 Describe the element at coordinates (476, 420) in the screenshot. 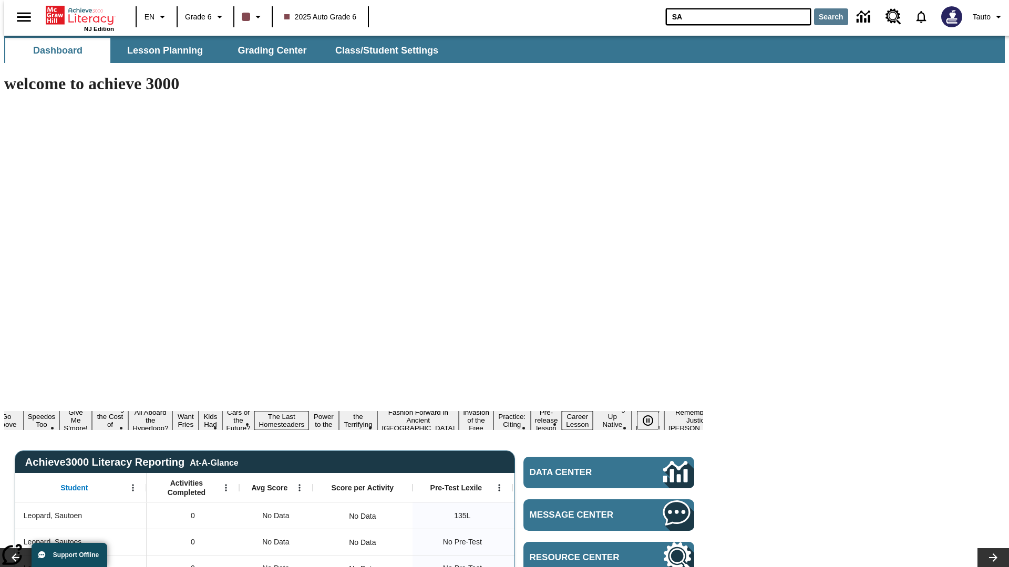

I see `button: Slide 15 The Invasion of the Free CD` at that location.